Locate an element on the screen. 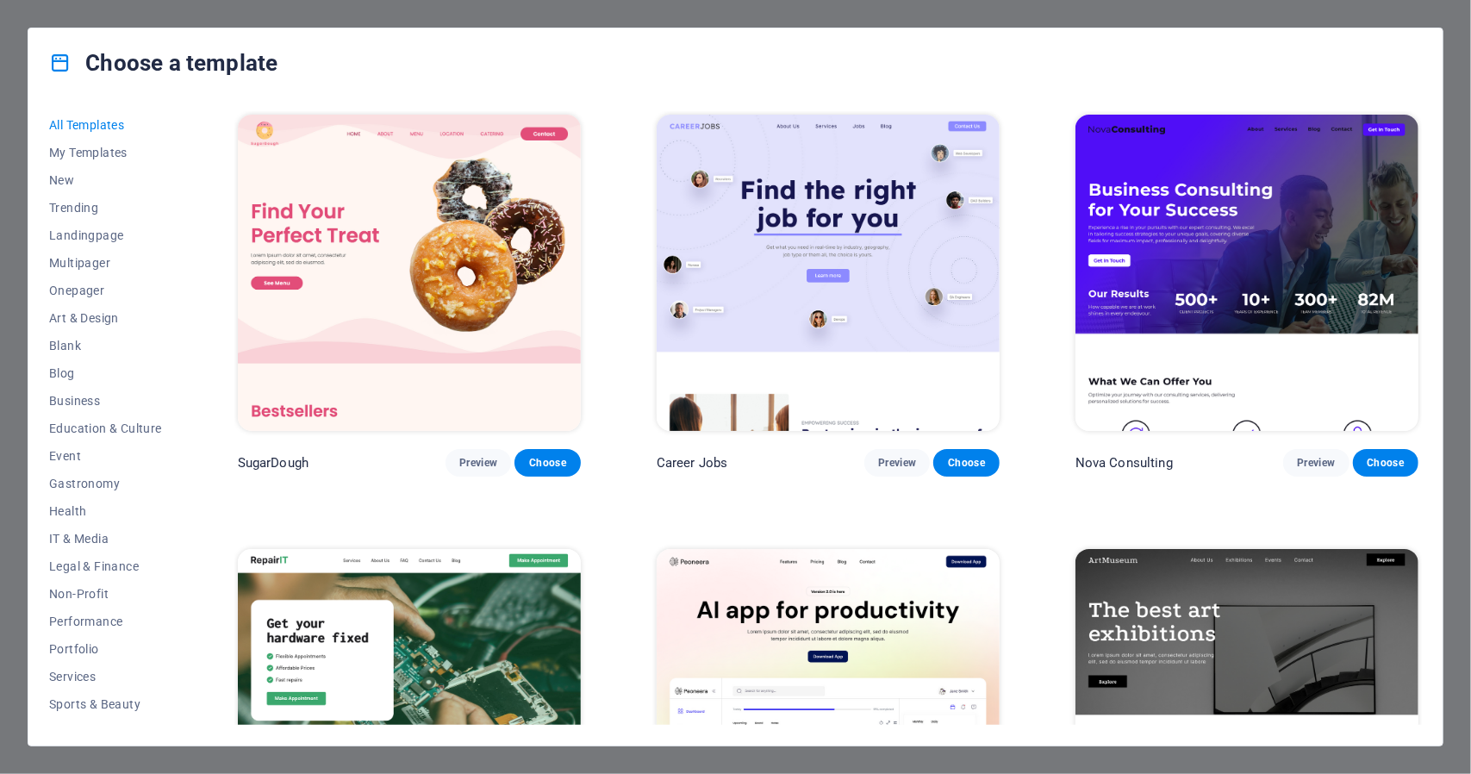 This screenshot has height=774, width=1471. span: Landingpage is located at coordinates (105, 235).